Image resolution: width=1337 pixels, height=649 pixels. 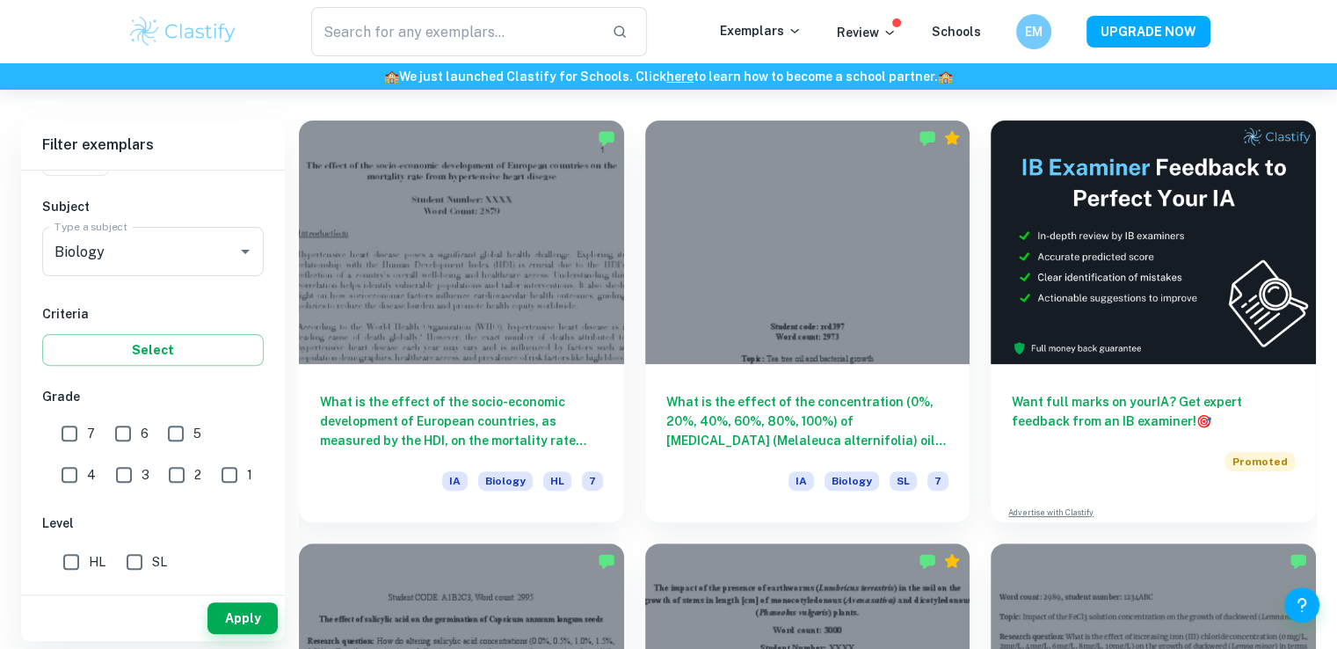 What do you see at coordinates (183, 32) in the screenshot?
I see `img: Clastify logo` at bounding box center [183, 32].